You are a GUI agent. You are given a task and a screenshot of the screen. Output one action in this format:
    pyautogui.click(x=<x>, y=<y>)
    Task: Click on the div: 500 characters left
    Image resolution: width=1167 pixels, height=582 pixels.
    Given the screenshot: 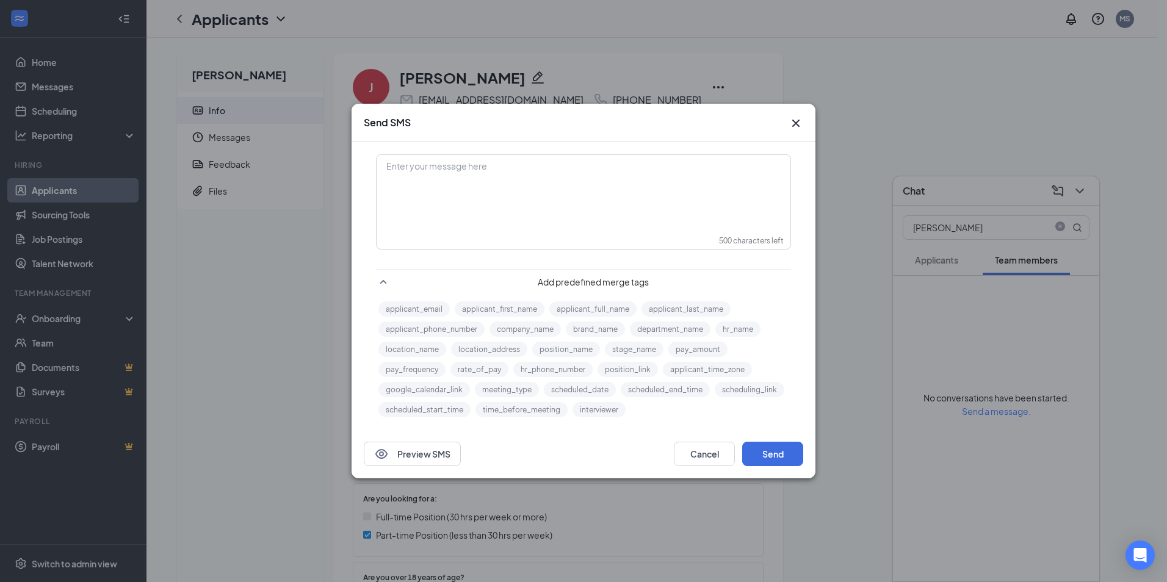 What is the action you would take?
    pyautogui.click(x=751, y=240)
    